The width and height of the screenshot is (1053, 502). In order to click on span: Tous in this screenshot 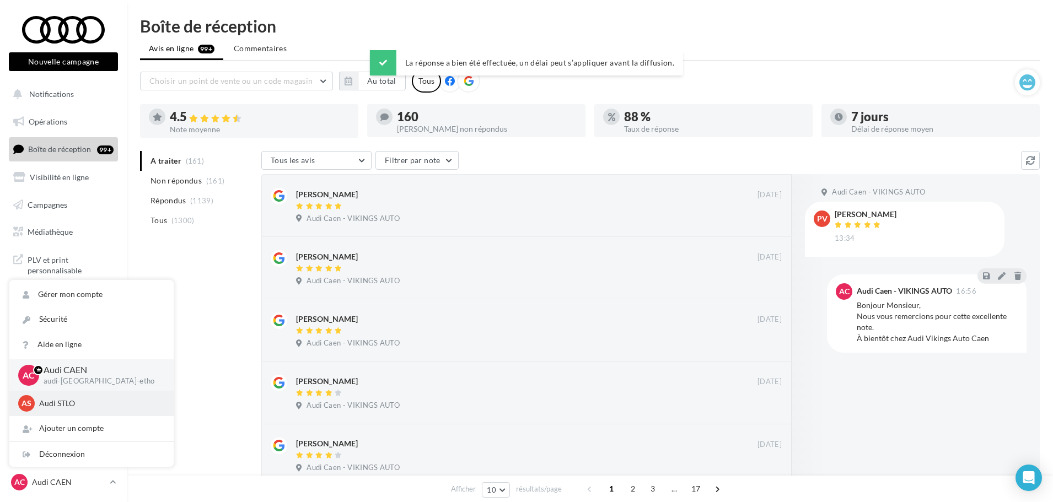, I will do `click(159, 221)`.